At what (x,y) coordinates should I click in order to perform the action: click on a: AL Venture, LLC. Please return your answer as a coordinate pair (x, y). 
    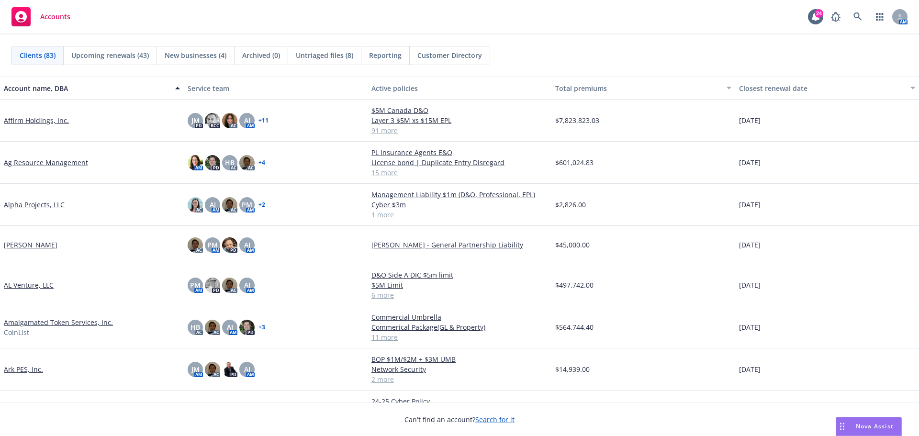
    Looking at the image, I should click on (29, 285).